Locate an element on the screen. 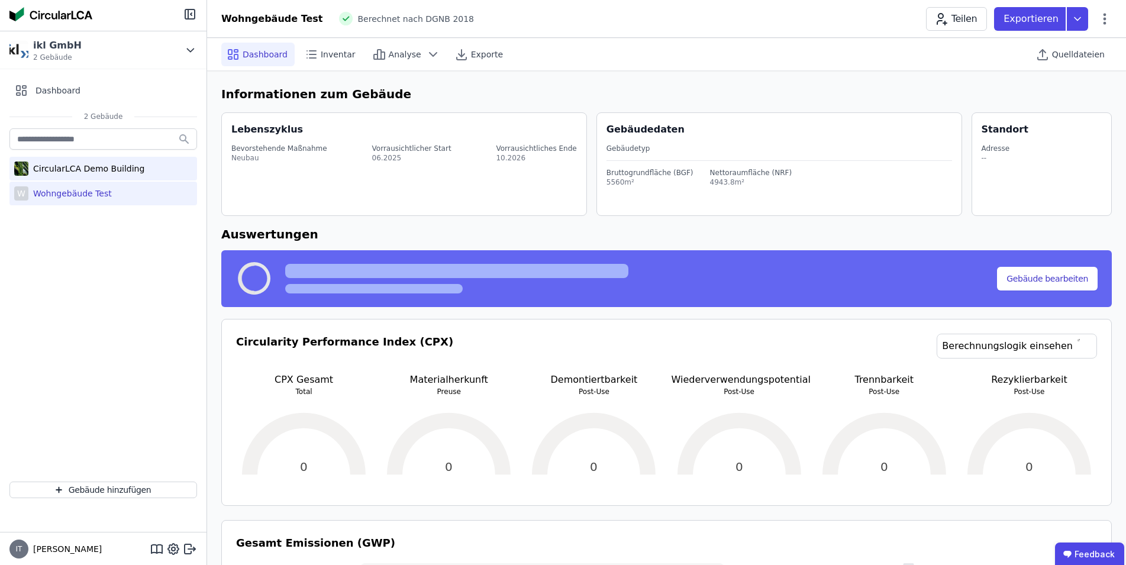 The height and width of the screenshot is (565, 1126). div: 5560m² is located at coordinates (650, 182).